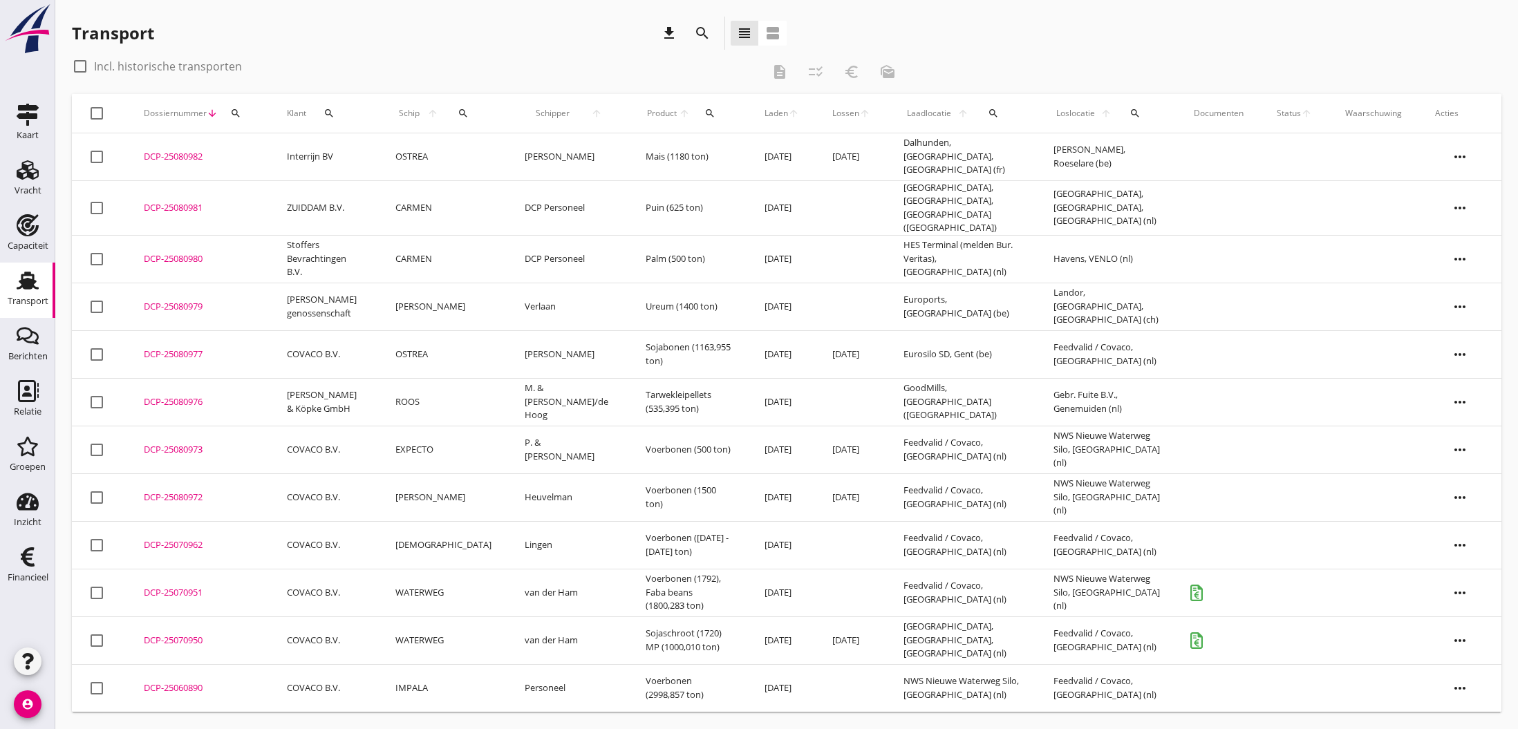  I want to click on td: ROOS, so click(443, 402).